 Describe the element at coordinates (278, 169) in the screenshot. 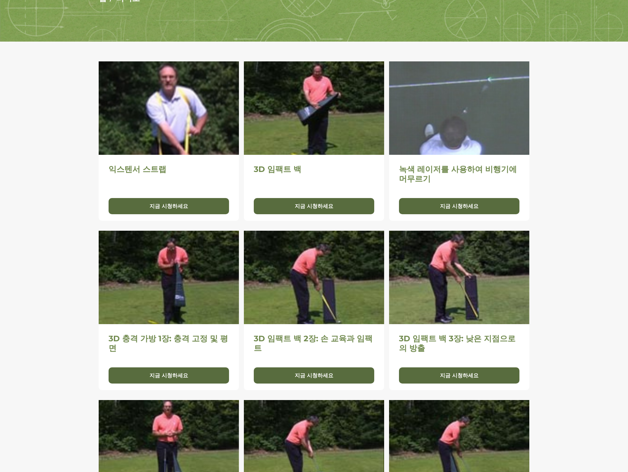

I see `font: 3D 임팩트 백` at that location.